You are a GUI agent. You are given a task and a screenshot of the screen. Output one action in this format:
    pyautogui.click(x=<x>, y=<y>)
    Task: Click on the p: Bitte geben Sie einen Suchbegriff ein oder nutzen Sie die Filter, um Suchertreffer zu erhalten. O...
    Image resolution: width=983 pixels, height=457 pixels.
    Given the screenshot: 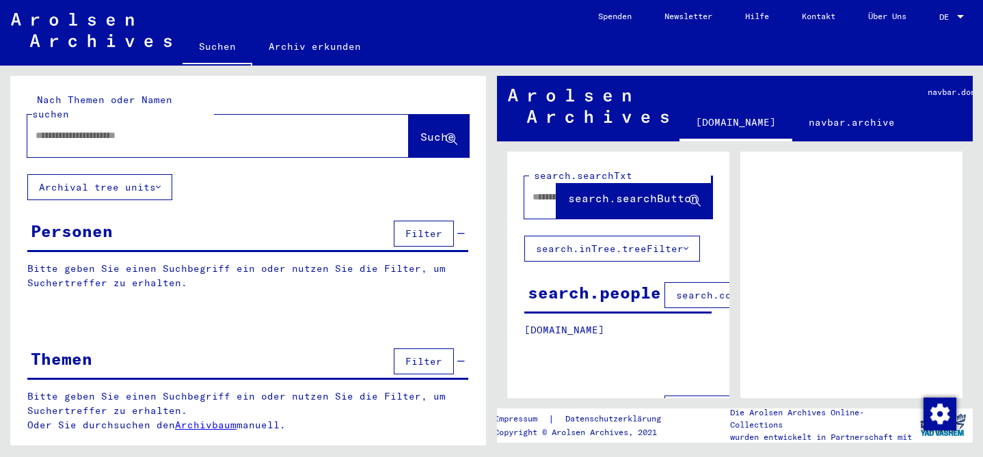 What is the action you would take?
    pyautogui.click(x=248, y=411)
    